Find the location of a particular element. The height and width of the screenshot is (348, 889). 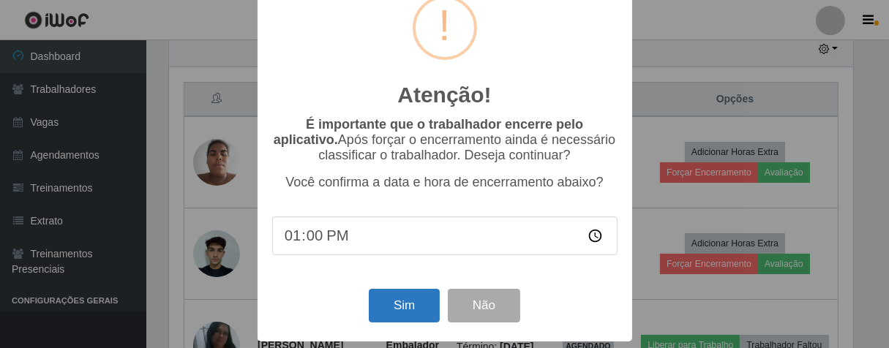

h2: Atenção! is located at coordinates (444, 95).